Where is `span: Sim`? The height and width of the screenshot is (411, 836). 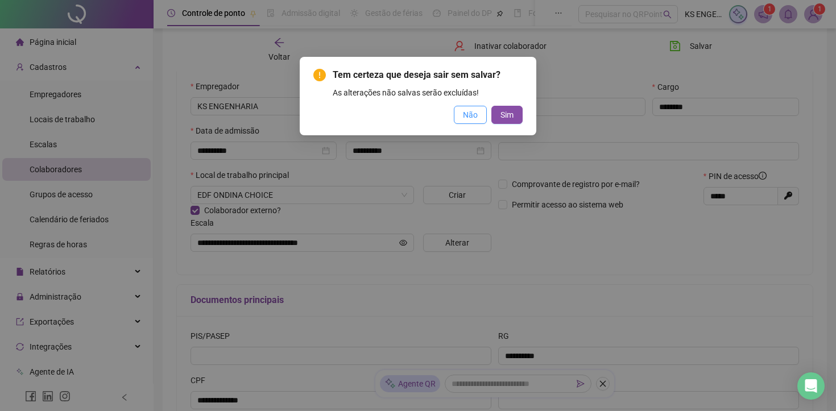 span: Sim is located at coordinates (507, 115).